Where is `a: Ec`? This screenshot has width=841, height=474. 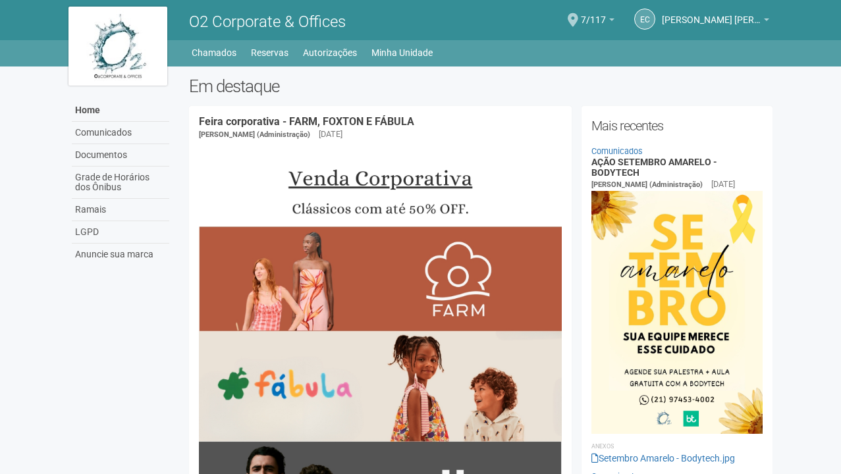
a: Ec is located at coordinates (645, 19).